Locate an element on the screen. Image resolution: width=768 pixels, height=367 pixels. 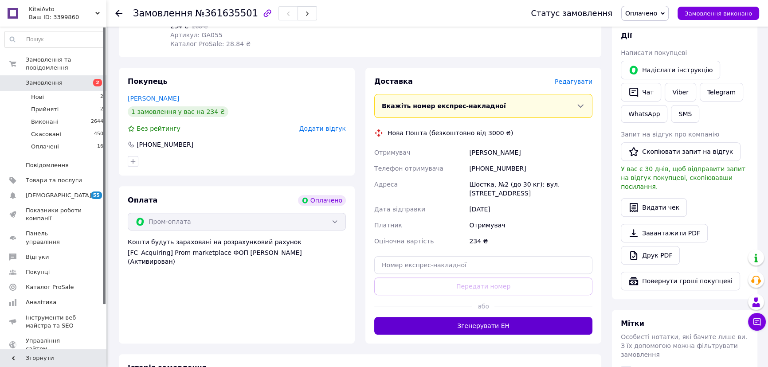
span: 260 ₴ is located at coordinates (200, 27).